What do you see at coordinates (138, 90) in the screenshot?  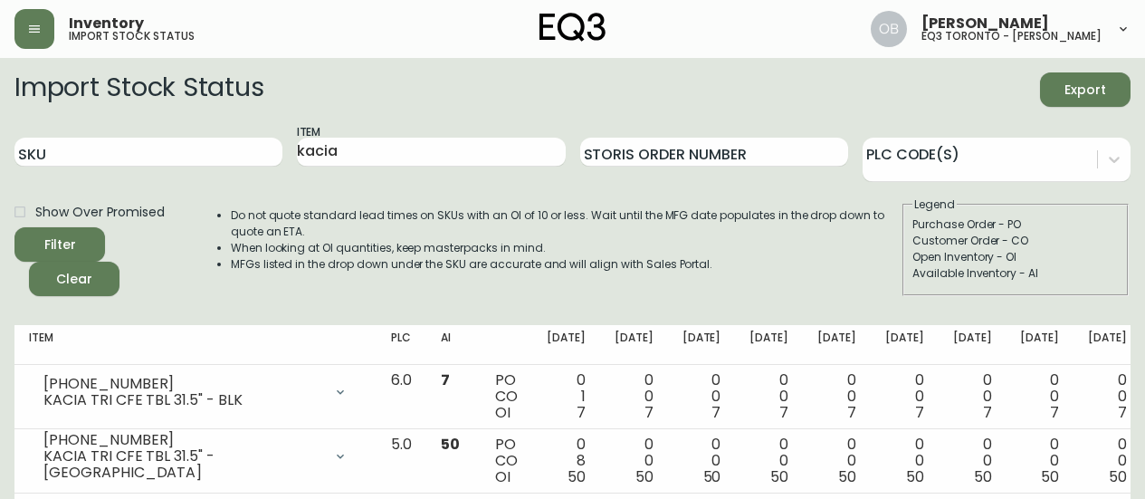 I see `h2: Import Stock Status` at bounding box center [138, 90].